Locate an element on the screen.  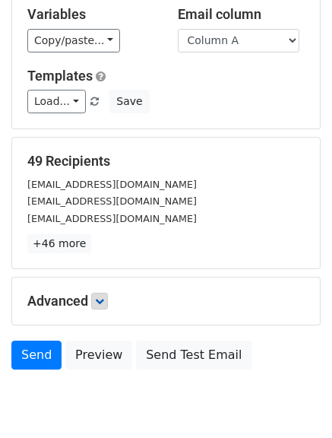
a: Copy/paste... is located at coordinates (74, 40).